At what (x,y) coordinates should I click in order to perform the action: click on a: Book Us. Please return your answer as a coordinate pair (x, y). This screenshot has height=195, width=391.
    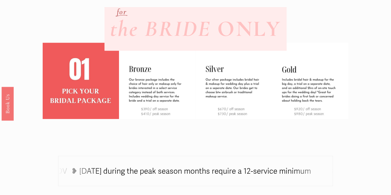
    Looking at the image, I should click on (7, 103).